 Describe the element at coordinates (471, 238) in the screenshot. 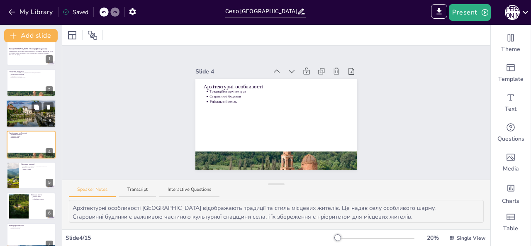

I see `span: Single View` at that location.